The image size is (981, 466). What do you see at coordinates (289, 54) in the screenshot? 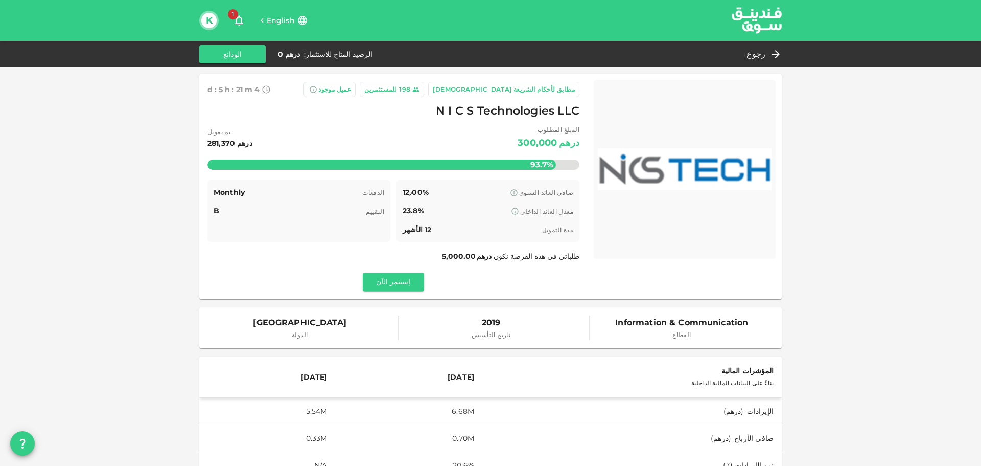
I see `div: درهم 0` at bounding box center [289, 54].